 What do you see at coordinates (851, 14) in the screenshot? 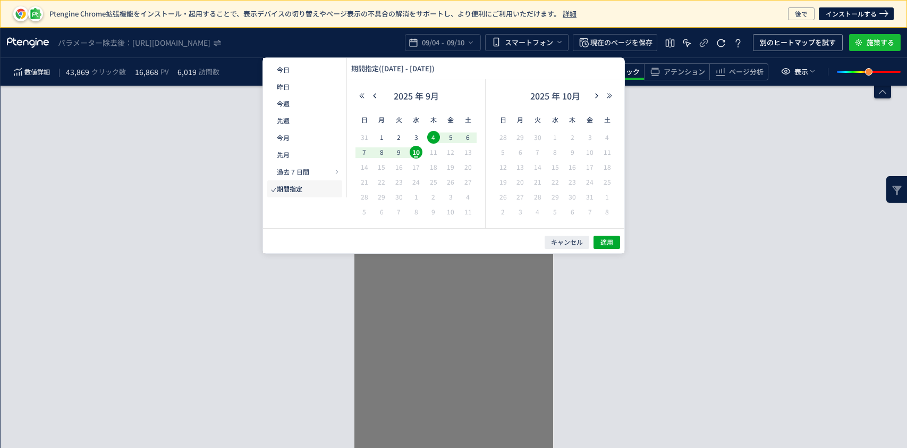
I see `span: インストールする` at bounding box center [851, 14].